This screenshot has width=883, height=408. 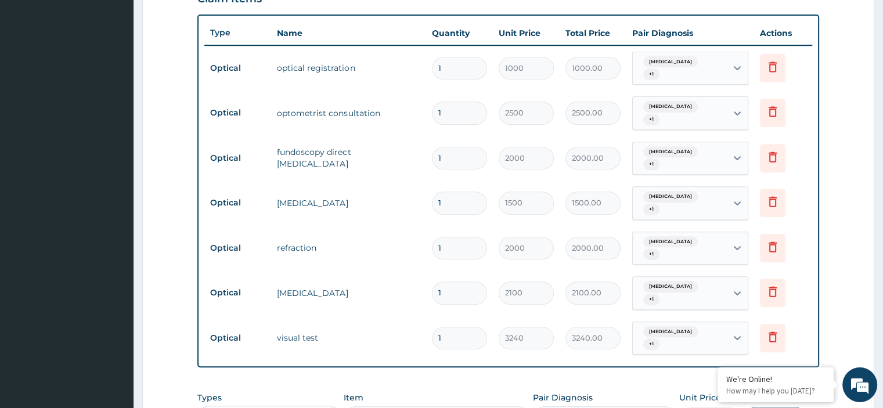 I want to click on th: Unit Price, so click(x=526, y=33).